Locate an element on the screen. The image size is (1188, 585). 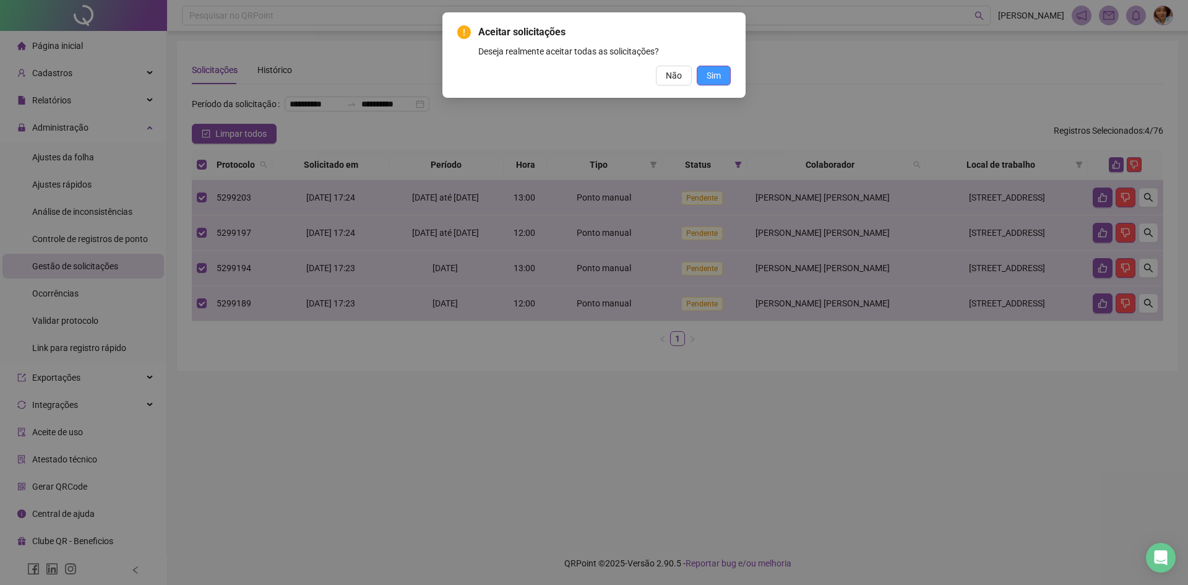
span: Aceitar solicitações is located at coordinates (604, 32).